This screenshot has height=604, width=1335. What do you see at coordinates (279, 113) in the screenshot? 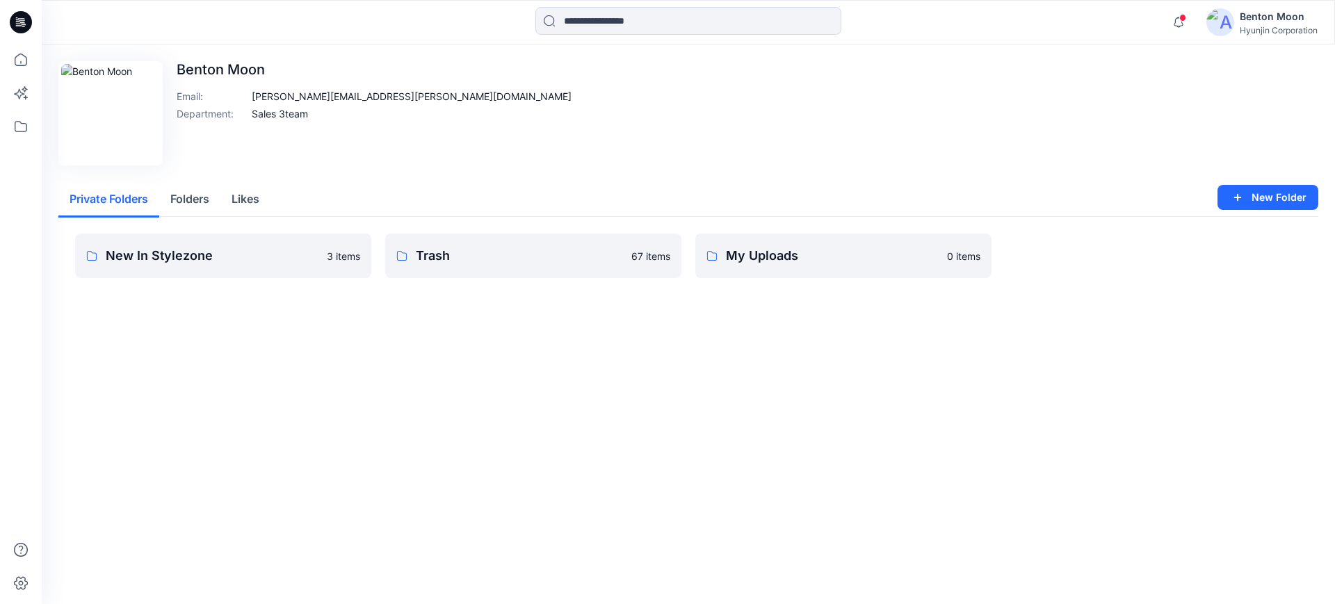
I see `p: Sales 3team` at bounding box center [279, 113].